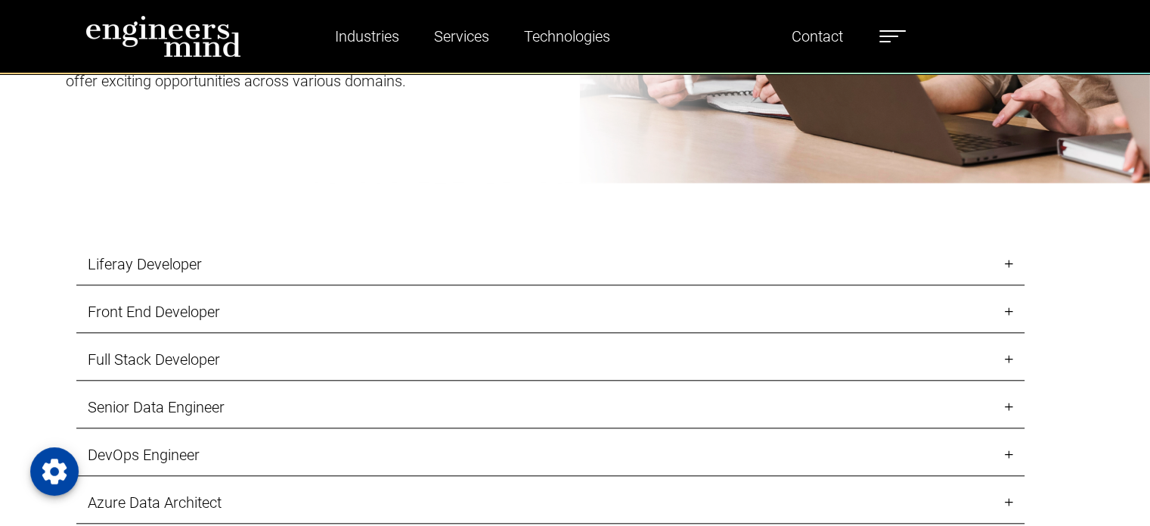 The width and height of the screenshot is (1150, 526). Describe the element at coordinates (367, 36) in the screenshot. I see `a: Industries` at that location.